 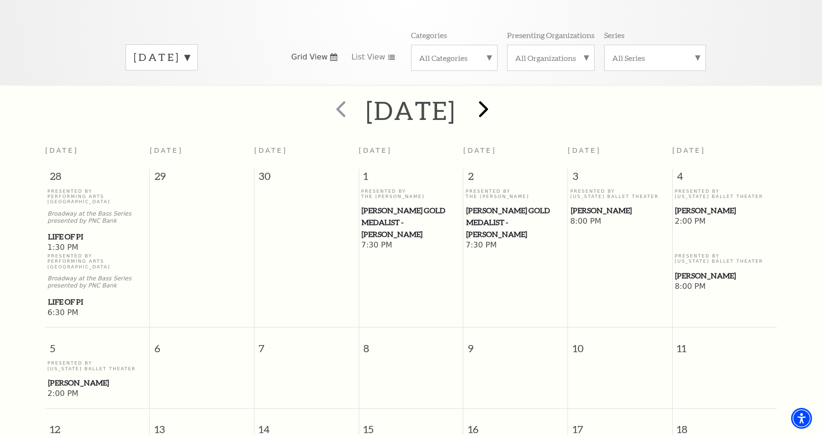 I want to click on span: List View, so click(x=368, y=57).